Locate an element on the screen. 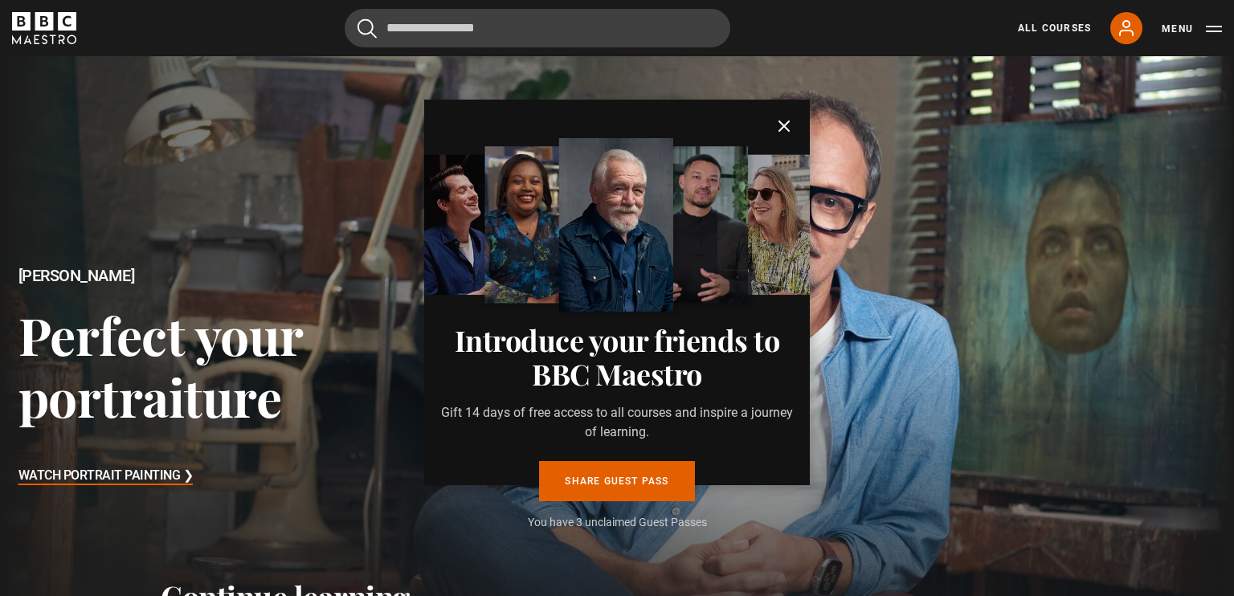 Image resolution: width=1234 pixels, height=596 pixels. h3: Perfect your portraiture is located at coordinates (256, 366).